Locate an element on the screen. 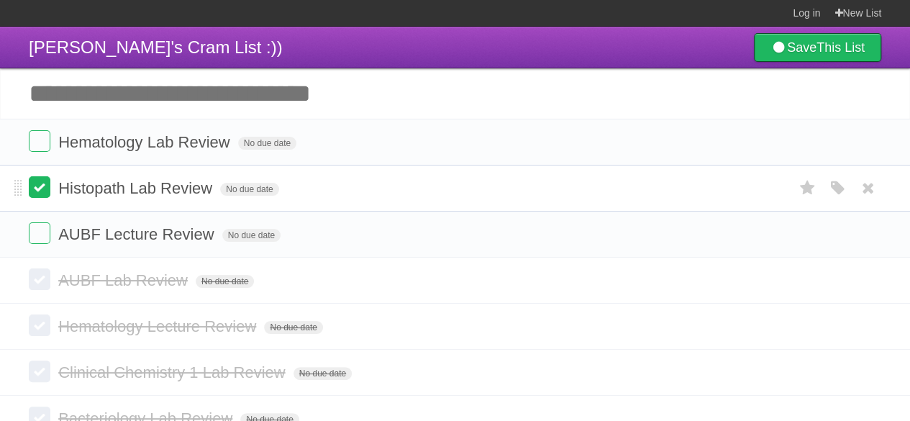  span: AUBF Lab Review is located at coordinates (125, 280).